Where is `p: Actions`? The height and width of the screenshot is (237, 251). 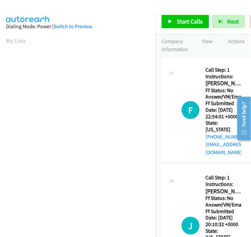
p: Actions is located at coordinates (236, 42).